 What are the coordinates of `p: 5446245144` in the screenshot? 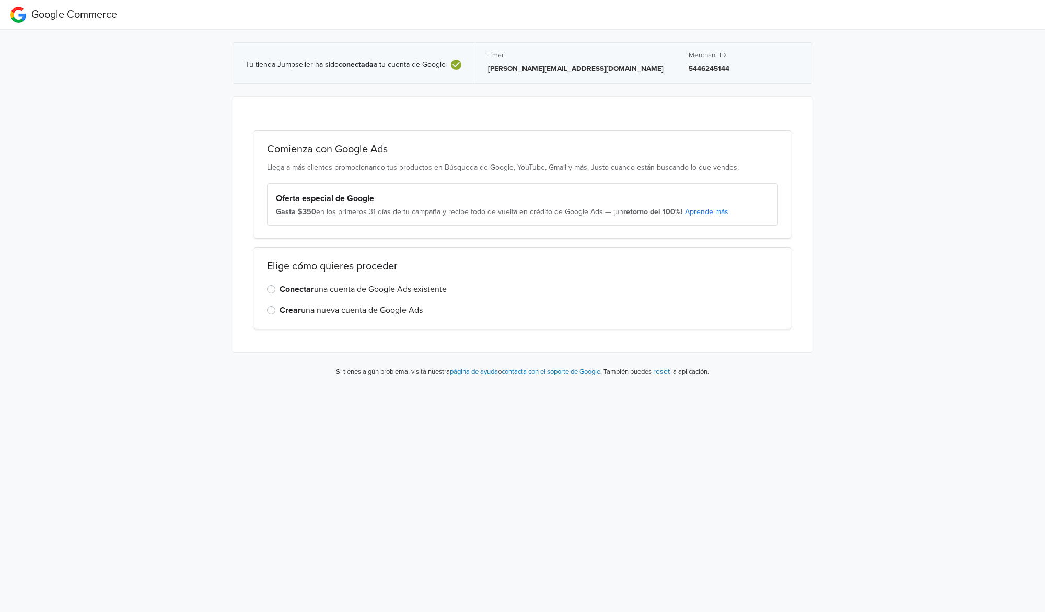 It's located at (744, 69).